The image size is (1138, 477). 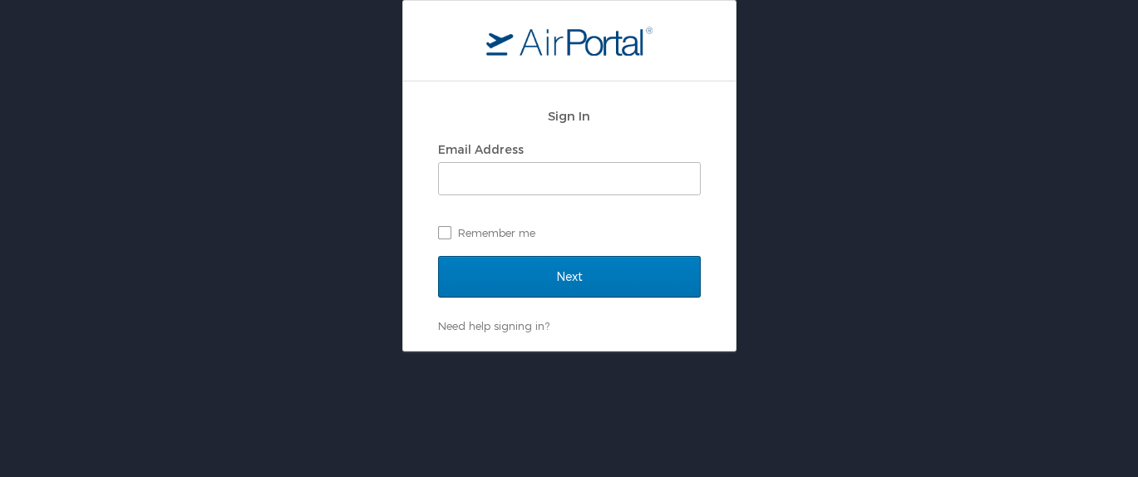 What do you see at coordinates (569, 233) in the screenshot?
I see `label: Remember me` at bounding box center [569, 233].